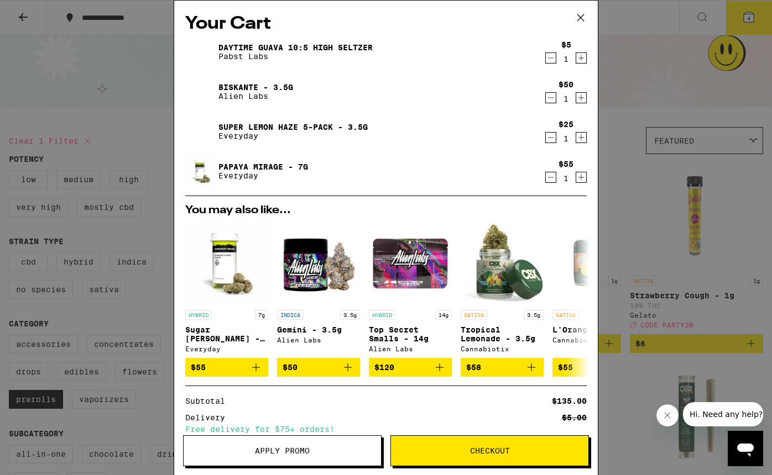 The height and width of the screenshot is (475, 772). I want to click on p: 7g, so click(261, 315).